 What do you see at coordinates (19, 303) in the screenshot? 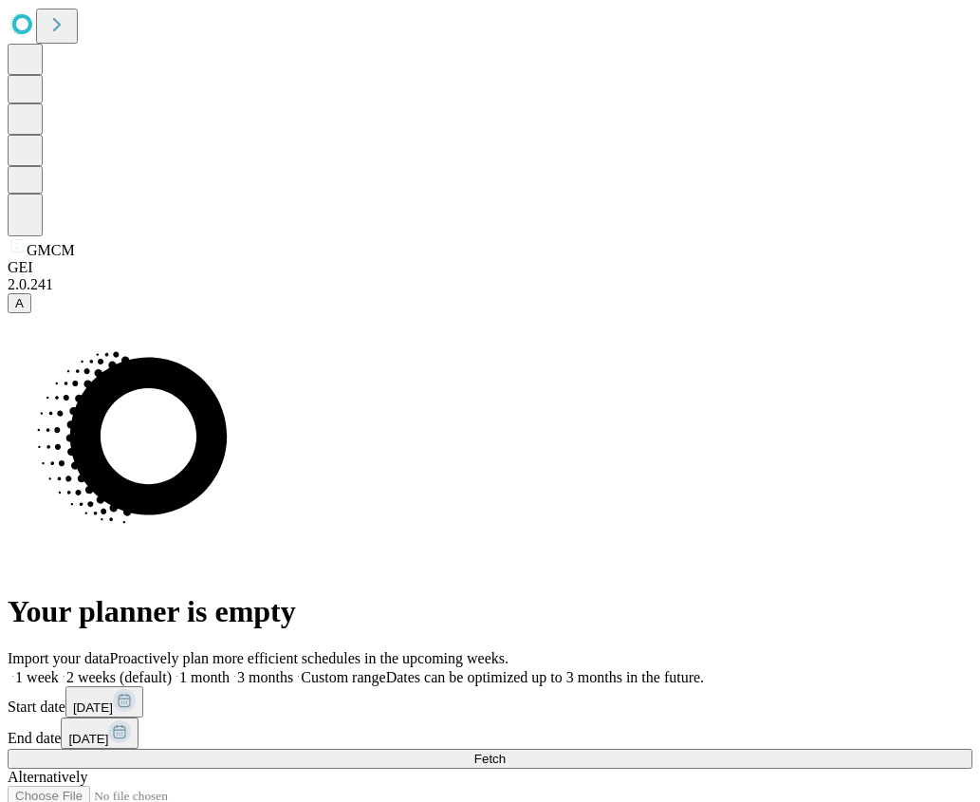
I see `span: A` at bounding box center [19, 303].